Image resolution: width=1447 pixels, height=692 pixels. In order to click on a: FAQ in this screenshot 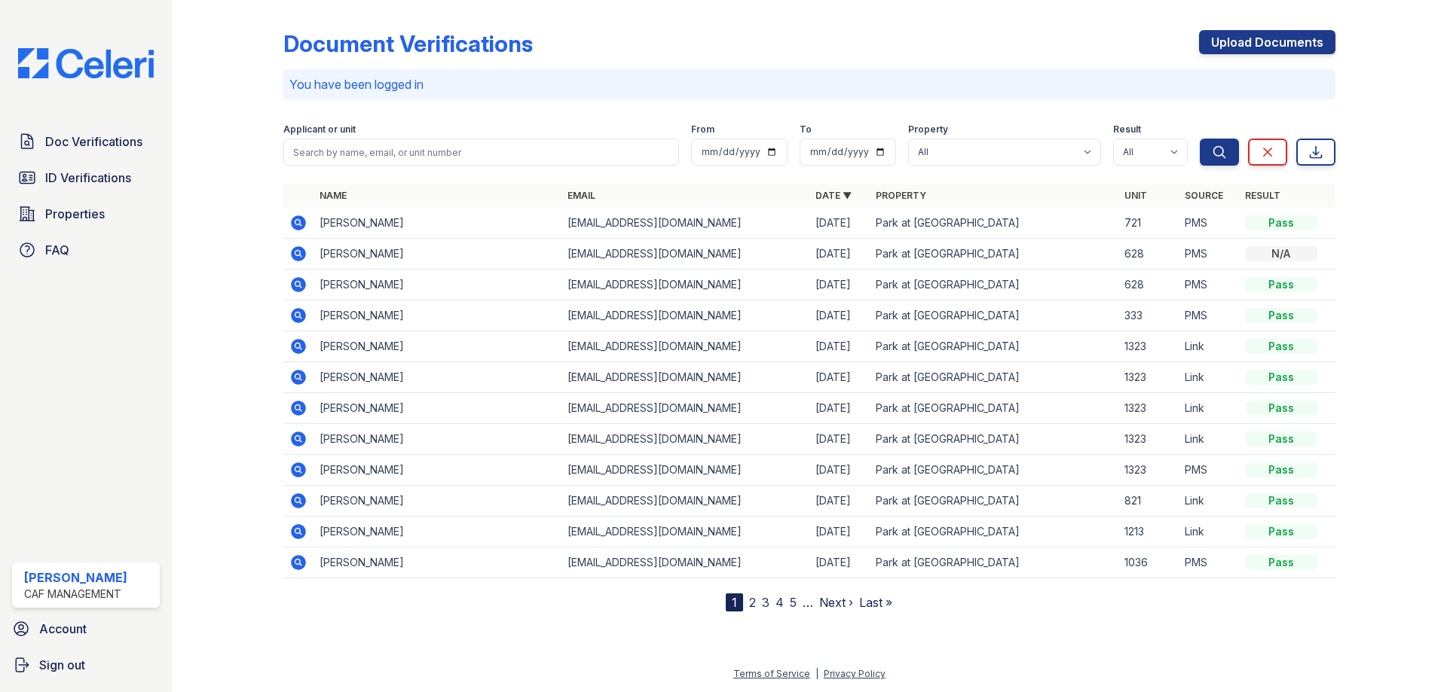, I will do `click(86, 250)`.